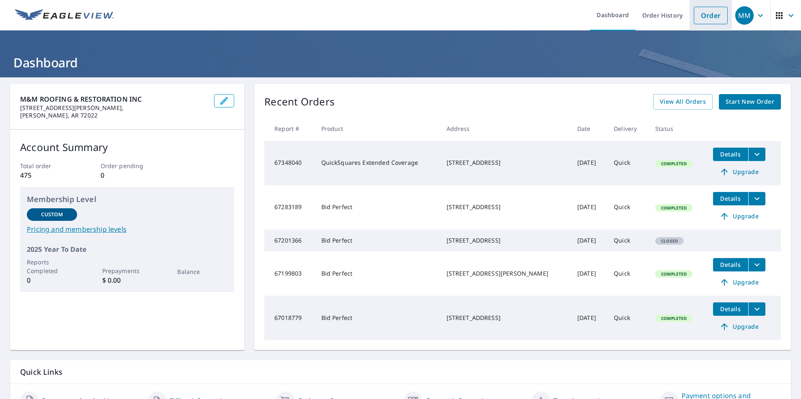 The image size is (801, 399). What do you see at coordinates (377, 163) in the screenshot?
I see `td: QuickSquares Extended Coverage` at bounding box center [377, 163].